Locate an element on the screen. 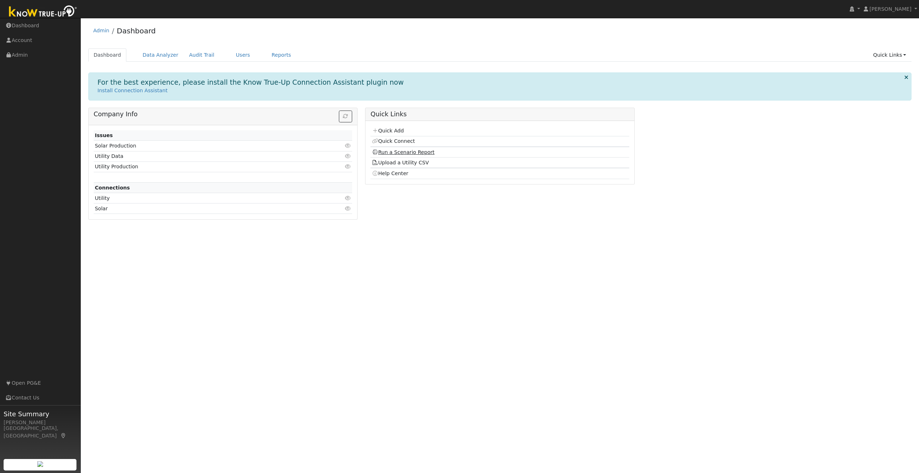  strong: Issues is located at coordinates (104, 135).